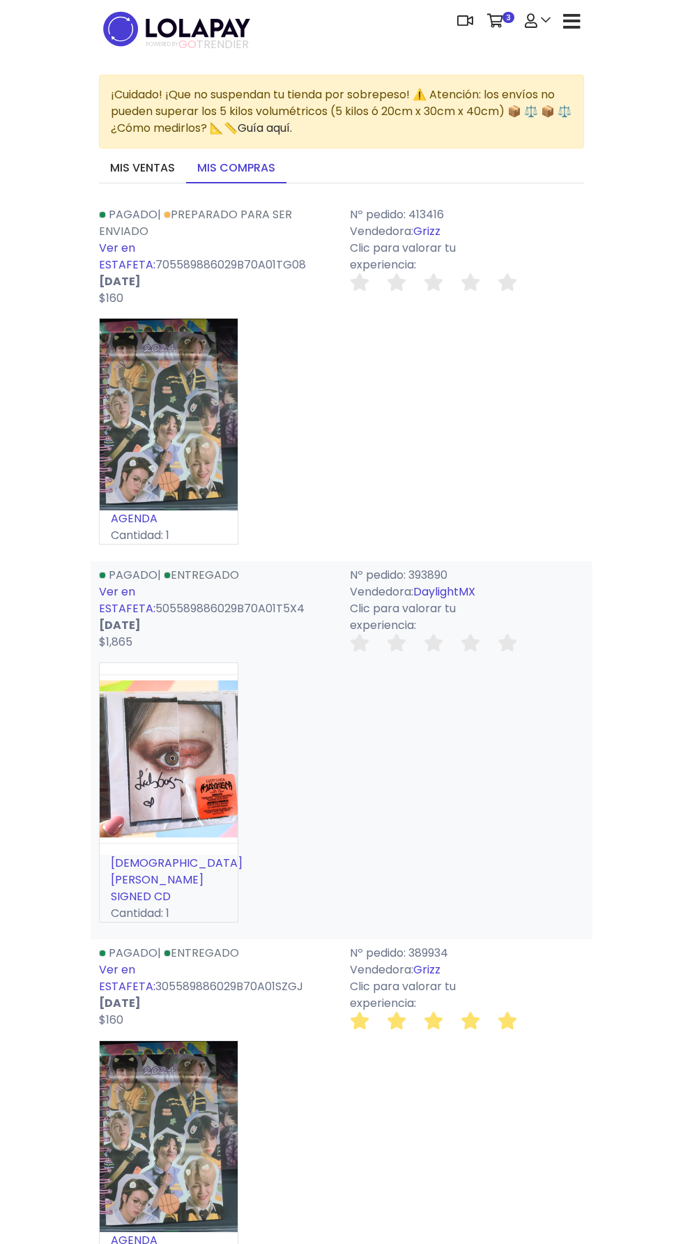 Image resolution: width=683 pixels, height=1244 pixels. Describe the element at coordinates (197, 45) in the screenshot. I see `span: TRENDIER` at that location.